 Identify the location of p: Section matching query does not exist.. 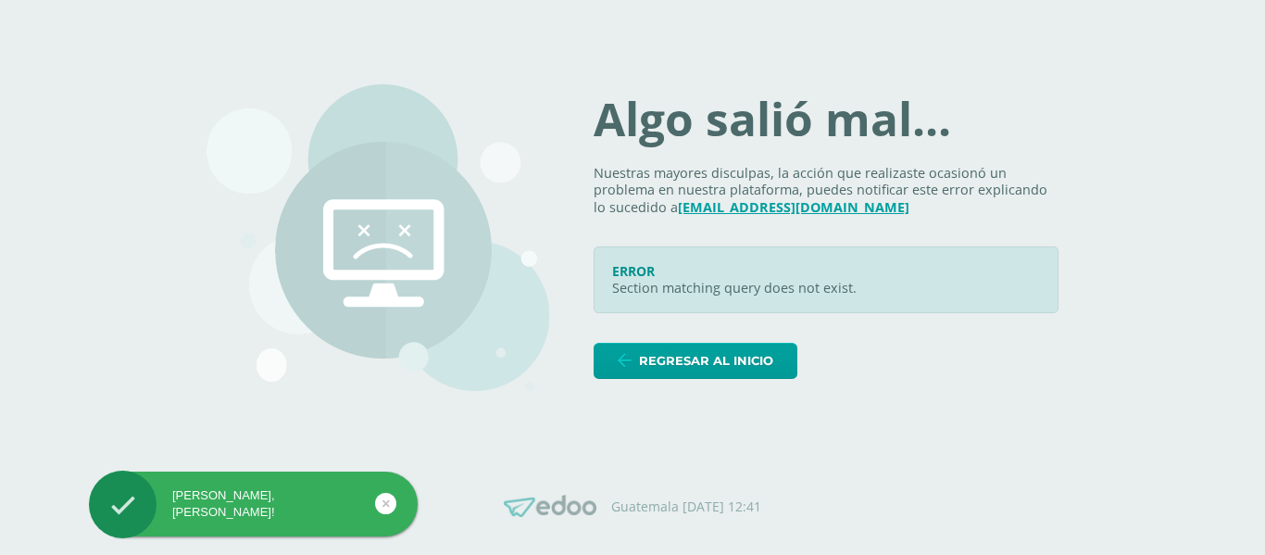
(826, 288).